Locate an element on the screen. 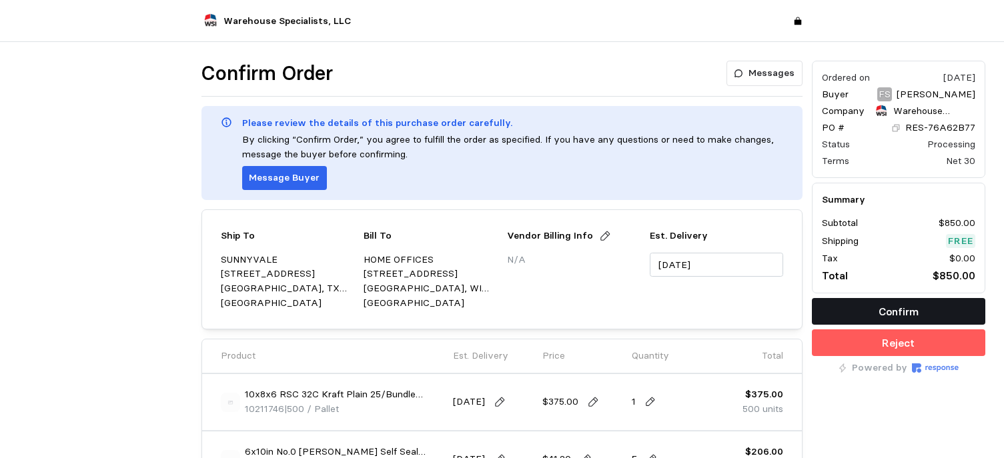  p: Ship To is located at coordinates (238, 236).